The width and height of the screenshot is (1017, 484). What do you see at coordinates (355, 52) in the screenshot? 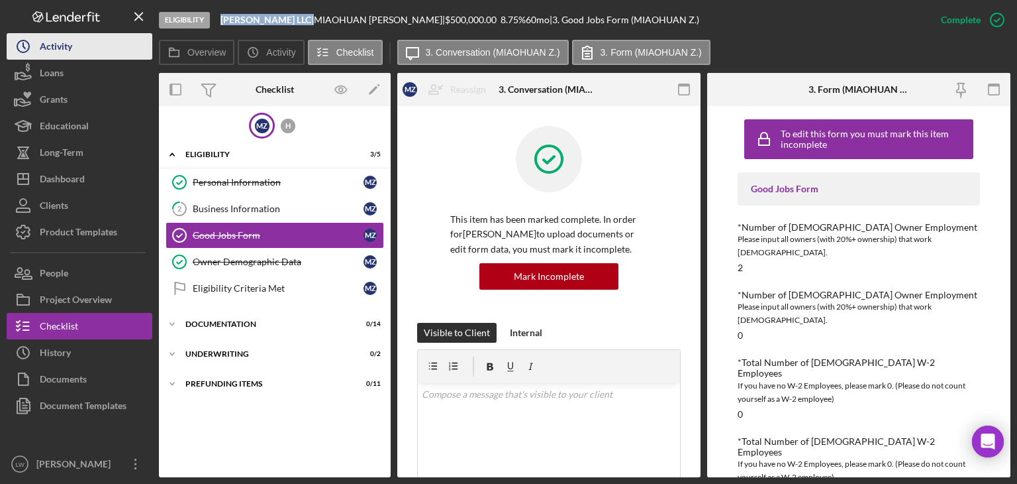
I see `label: Checklist` at bounding box center [355, 52].